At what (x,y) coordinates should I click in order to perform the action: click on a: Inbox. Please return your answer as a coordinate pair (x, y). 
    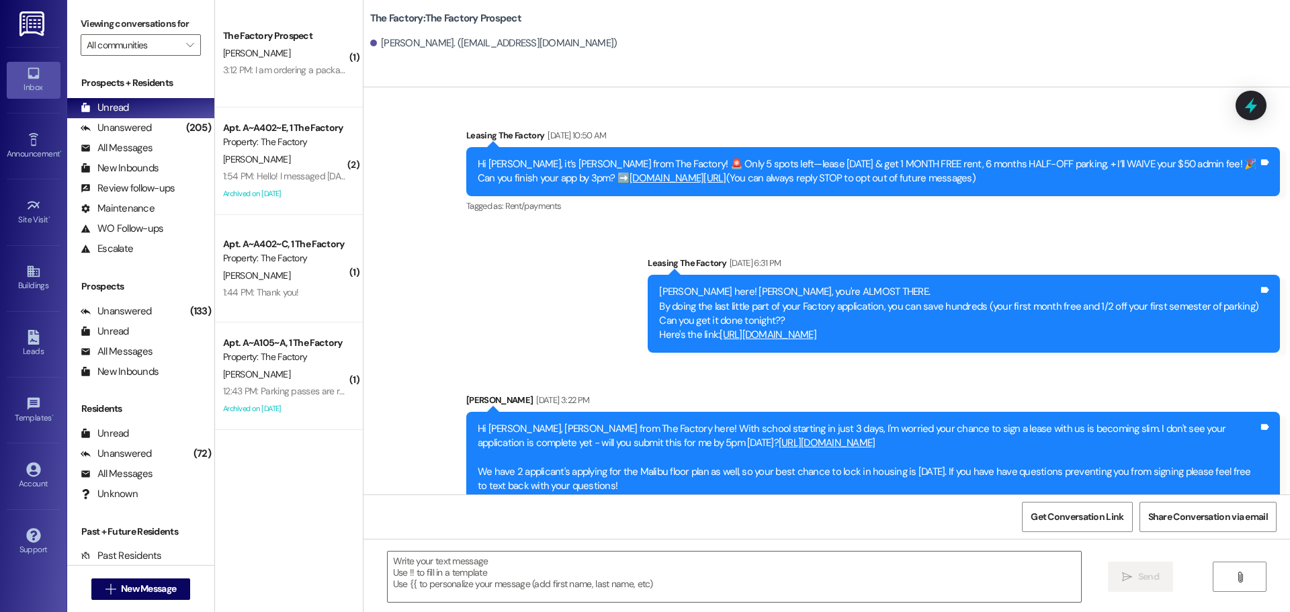
    Looking at the image, I should click on (34, 80).